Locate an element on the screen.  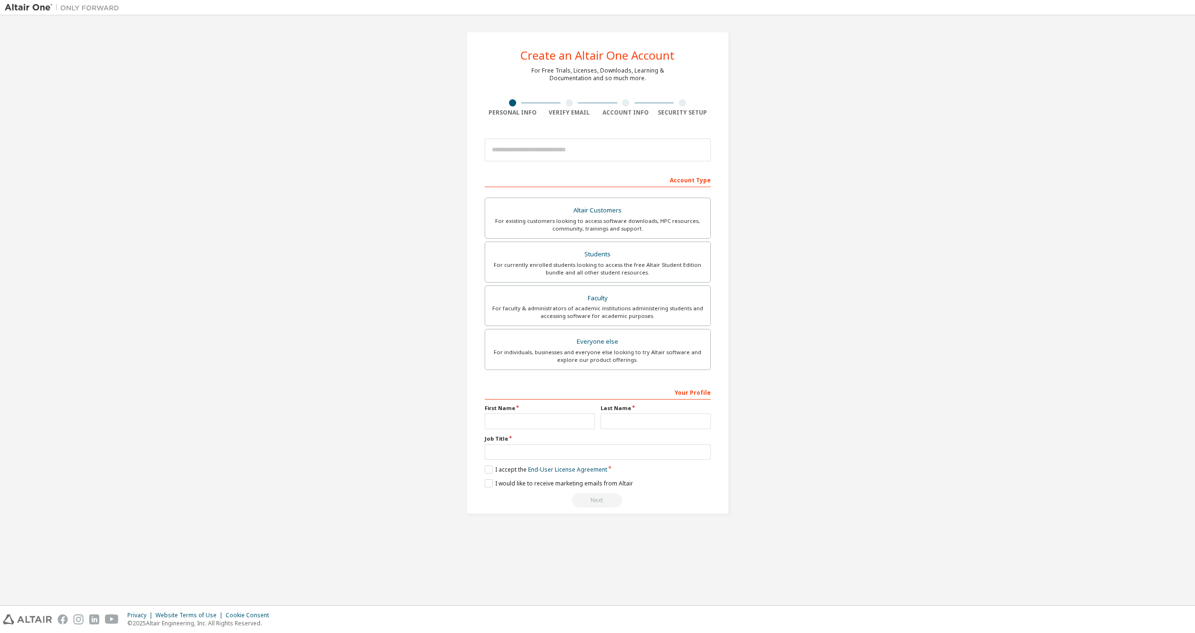
img: Altair One is located at coordinates (64, 8).